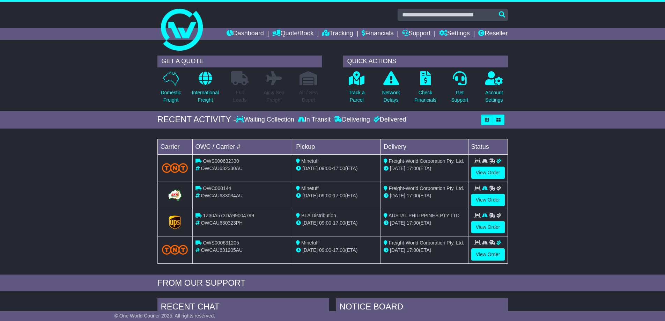 Image resolution: width=665 pixels, height=321 pixels. What do you see at coordinates (243, 308) in the screenshot?
I see `div: RECENT CHAT` at bounding box center [243, 308].